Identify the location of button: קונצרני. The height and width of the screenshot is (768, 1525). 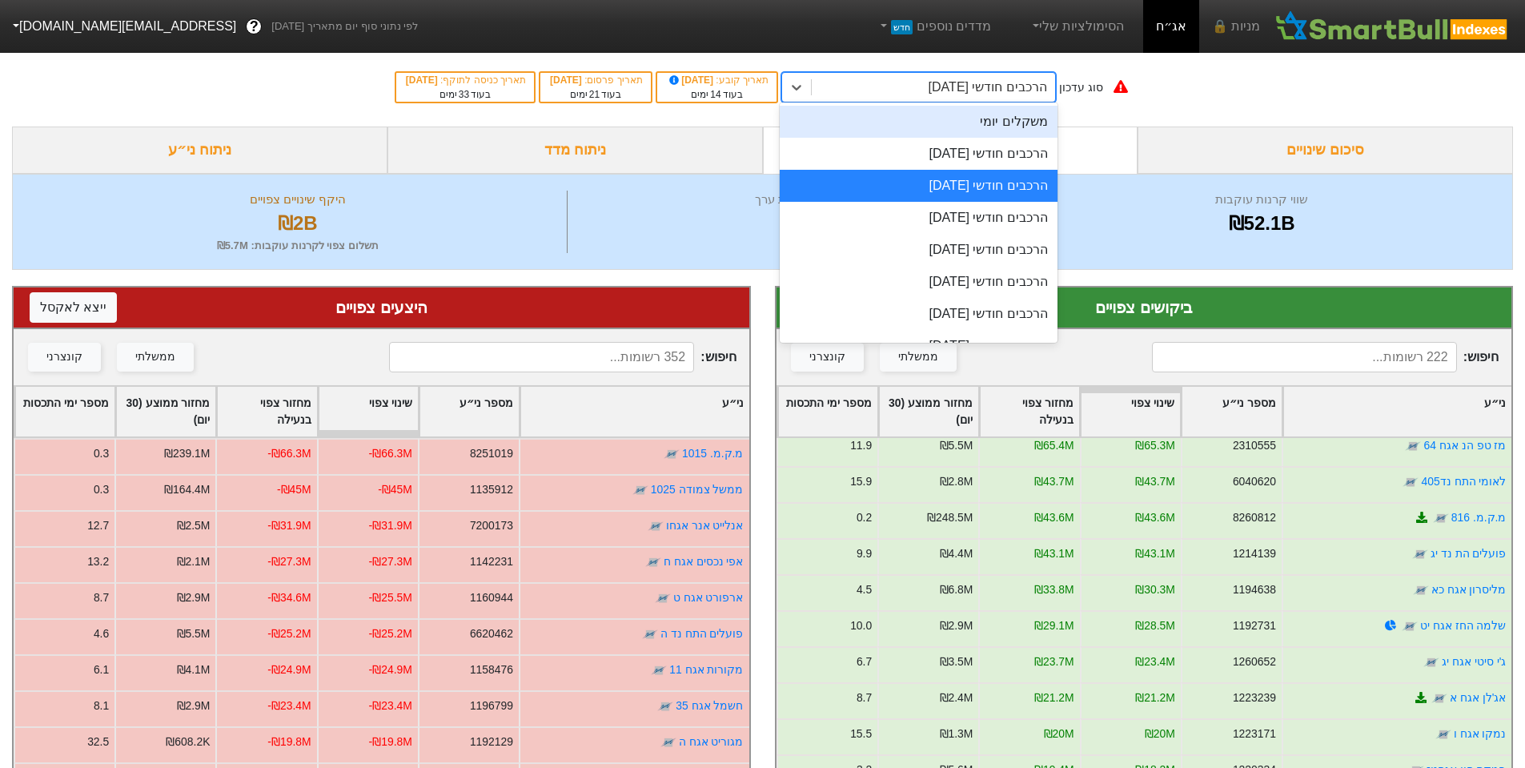
(64, 357).